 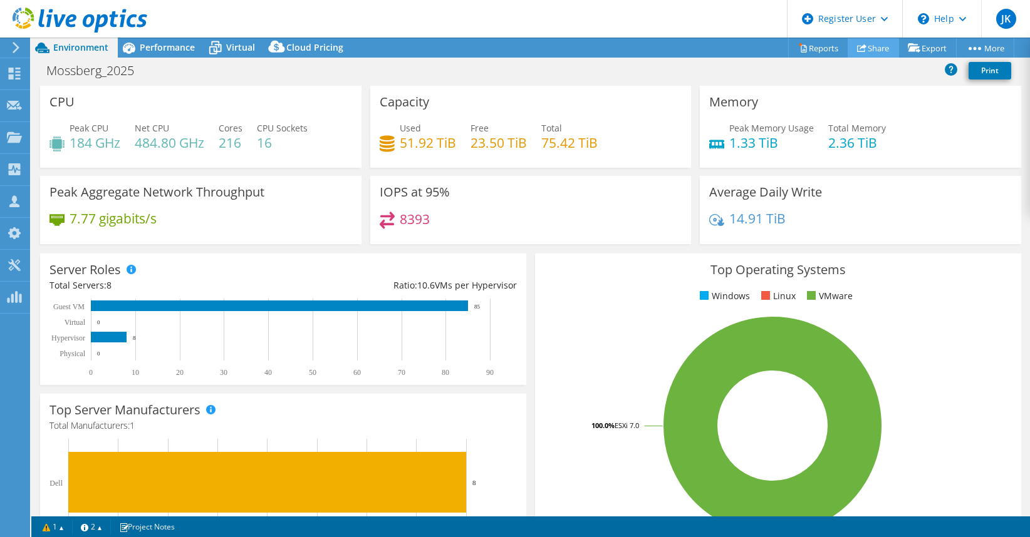 I want to click on h4: 216, so click(x=230, y=143).